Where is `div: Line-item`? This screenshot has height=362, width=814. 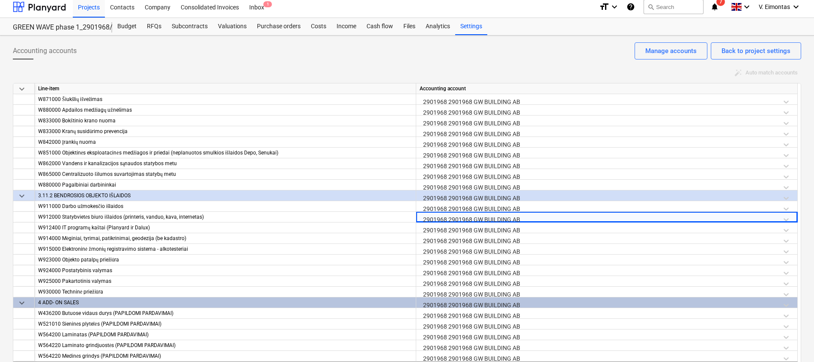 div: Line-item is located at coordinates (225, 89).